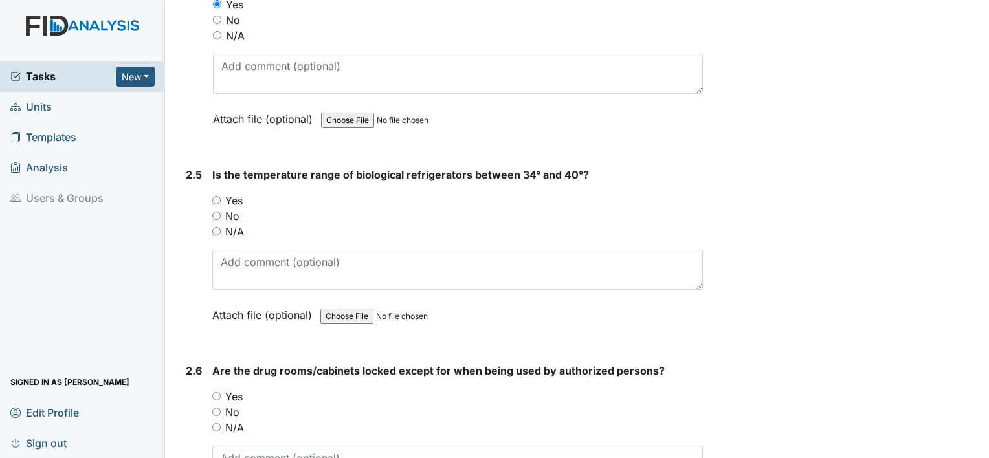  Describe the element at coordinates (438, 371) in the screenshot. I see `span: Are the drug rooms/cabinets locked except for when being used by authorized persons?` at that location.